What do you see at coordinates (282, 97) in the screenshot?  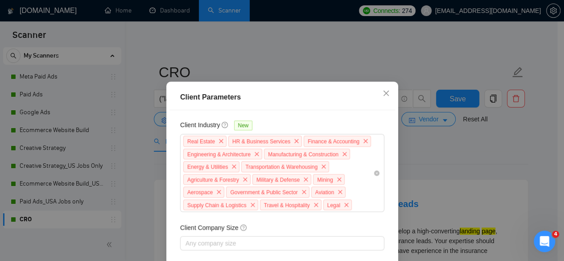 I see `div: Client Parameters` at bounding box center [282, 97].